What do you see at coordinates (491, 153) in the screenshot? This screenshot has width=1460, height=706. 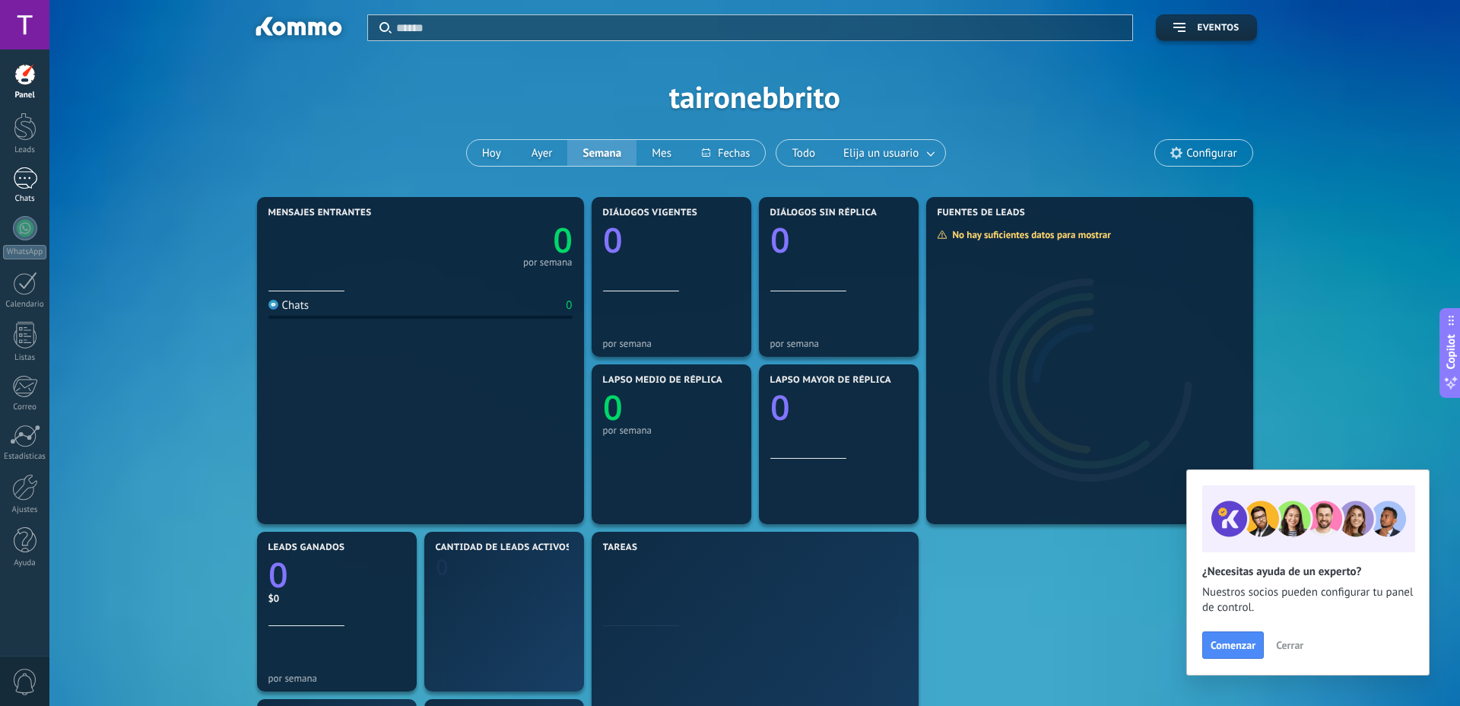 I see `button: Hoy` at bounding box center [491, 153].